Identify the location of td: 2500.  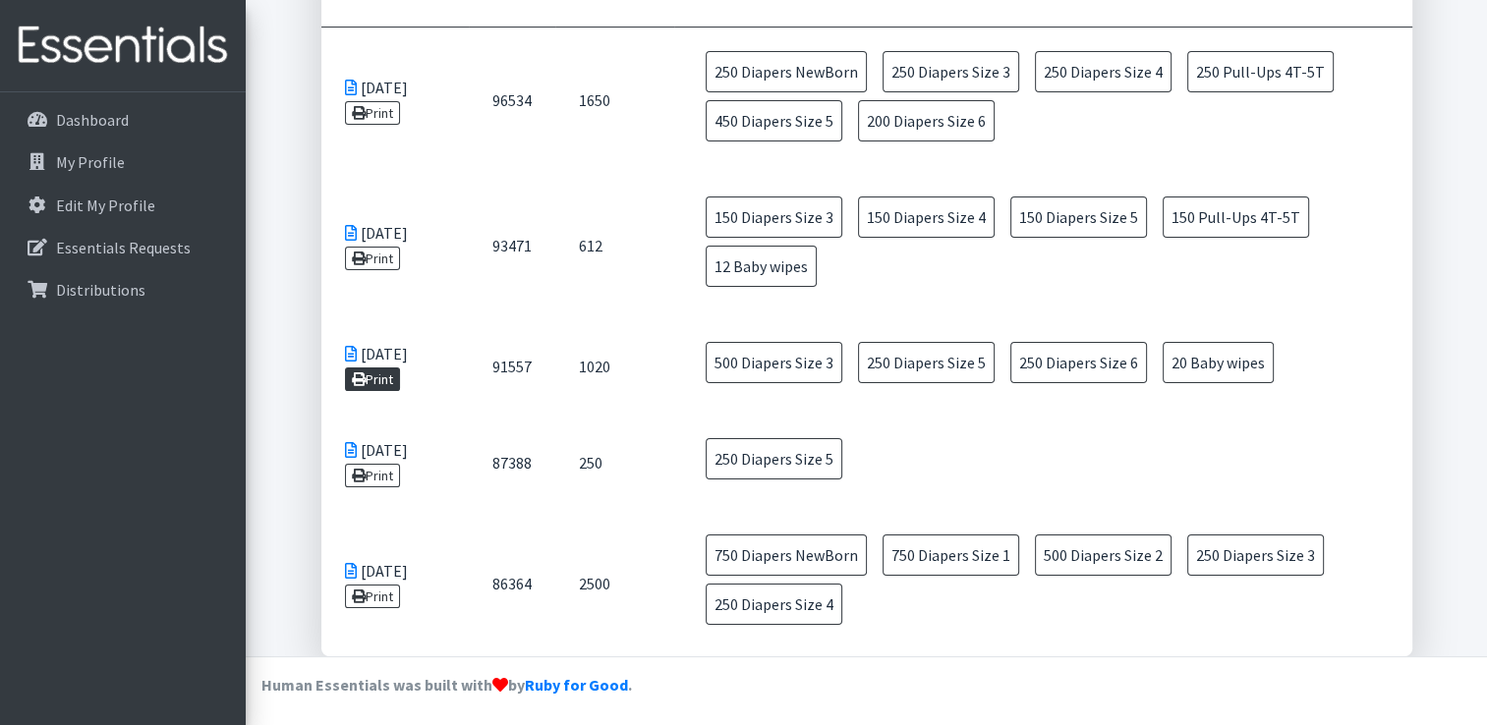
(614, 584).